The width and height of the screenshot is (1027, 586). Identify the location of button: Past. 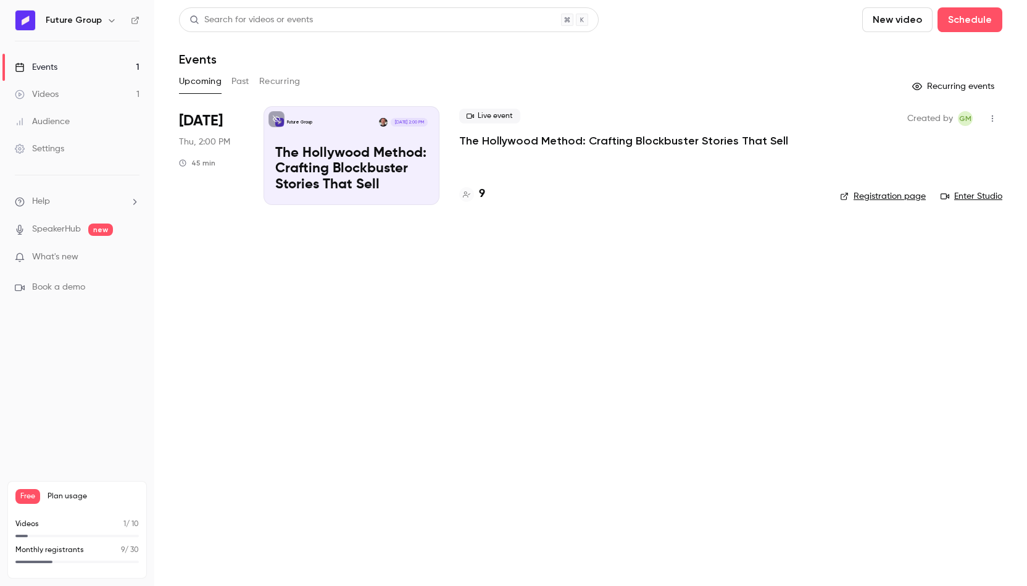
(240, 82).